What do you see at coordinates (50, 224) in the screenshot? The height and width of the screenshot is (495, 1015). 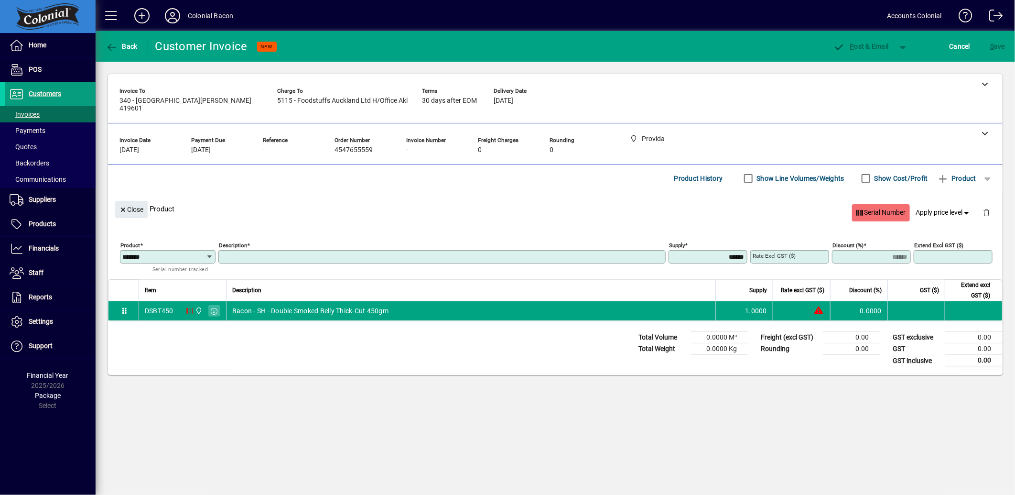 I see `a: Products` at bounding box center [50, 224].